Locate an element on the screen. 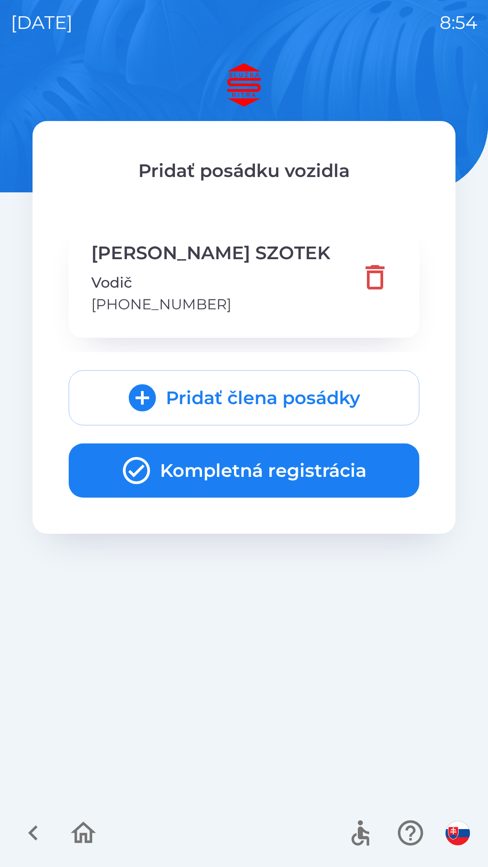  p: Pridať posádku vozidla is located at coordinates (244, 171).